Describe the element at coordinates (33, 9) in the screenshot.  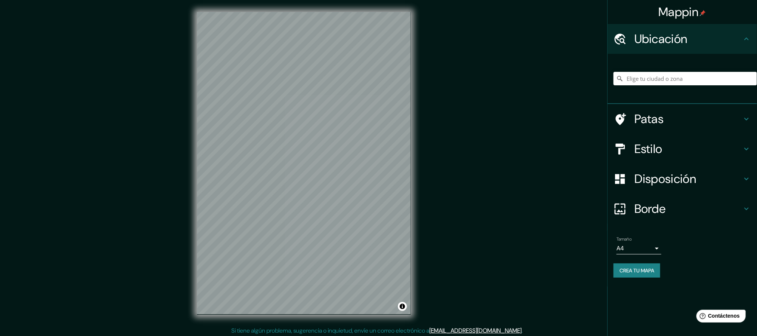
I see `font: Contáctenos` at that location.